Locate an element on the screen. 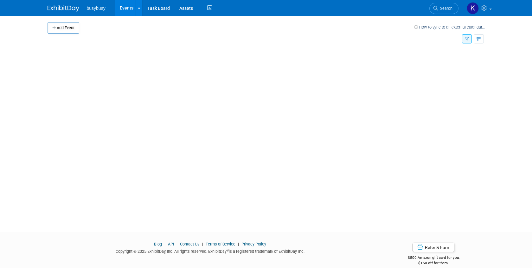 The width and height of the screenshot is (532, 268). div: Copyright © 2025 ExhibitDay, Inc. All rights reserved. ExhibitDay is a registered trademark of Ex... is located at coordinates (210, 250).